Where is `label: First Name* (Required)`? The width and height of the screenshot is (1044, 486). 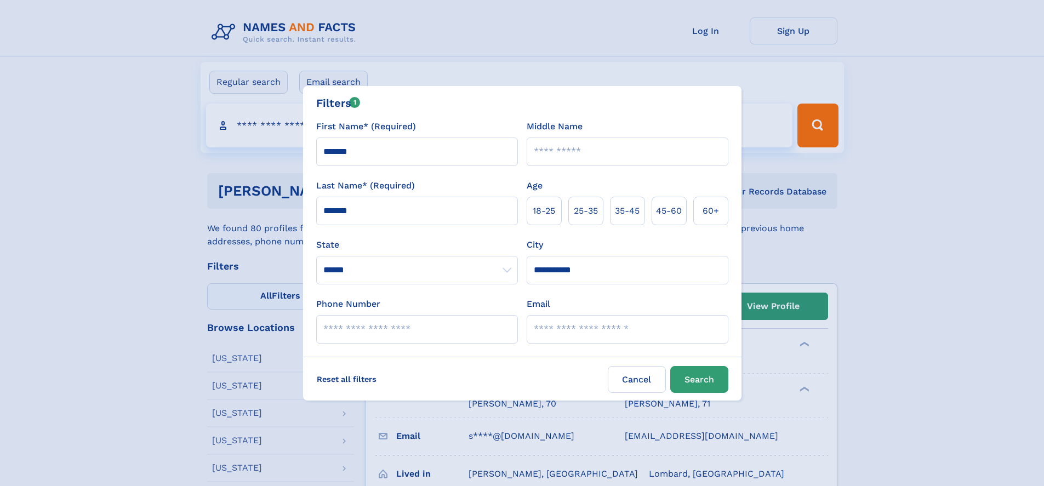 label: First Name* (Required) is located at coordinates (366, 127).